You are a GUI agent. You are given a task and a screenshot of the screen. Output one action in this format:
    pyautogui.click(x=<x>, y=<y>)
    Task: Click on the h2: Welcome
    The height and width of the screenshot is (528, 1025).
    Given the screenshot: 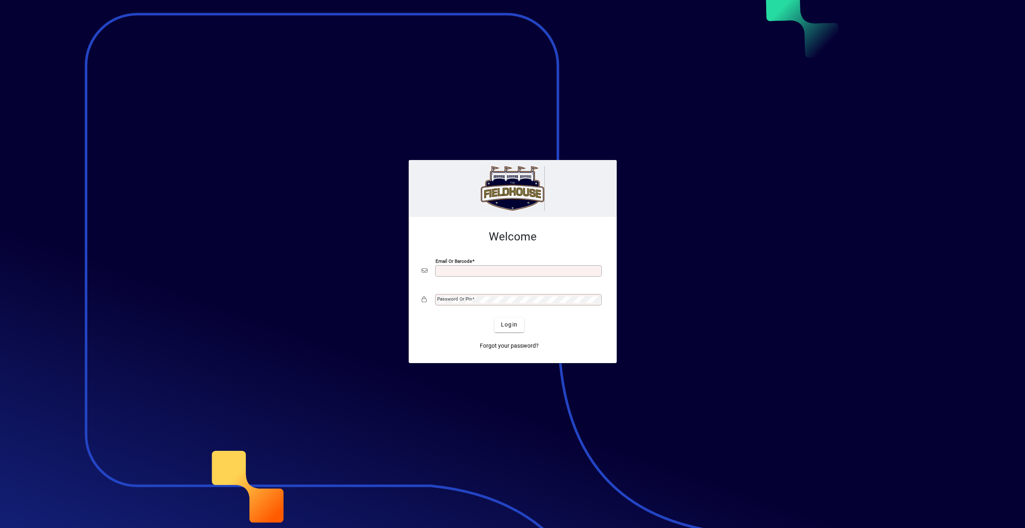 What is the action you would take?
    pyautogui.click(x=512, y=237)
    